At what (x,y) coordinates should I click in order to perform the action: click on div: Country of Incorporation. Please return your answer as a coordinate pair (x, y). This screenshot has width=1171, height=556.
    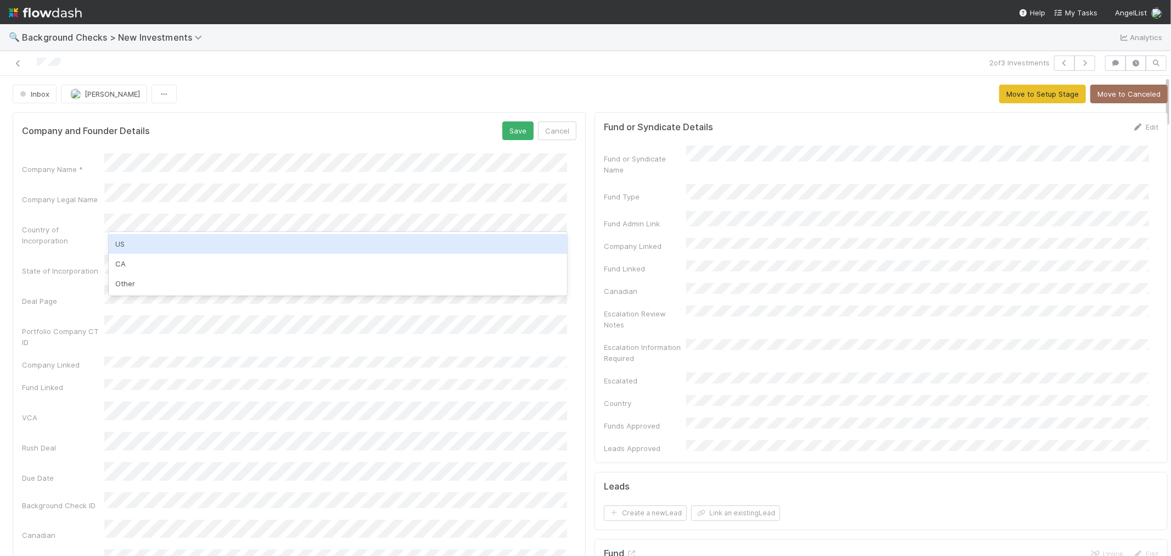
    Looking at the image, I should click on (63, 235).